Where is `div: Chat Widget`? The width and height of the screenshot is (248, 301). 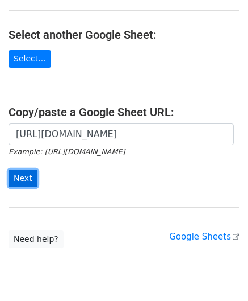 div: Chat Widget is located at coordinates (220, 273).